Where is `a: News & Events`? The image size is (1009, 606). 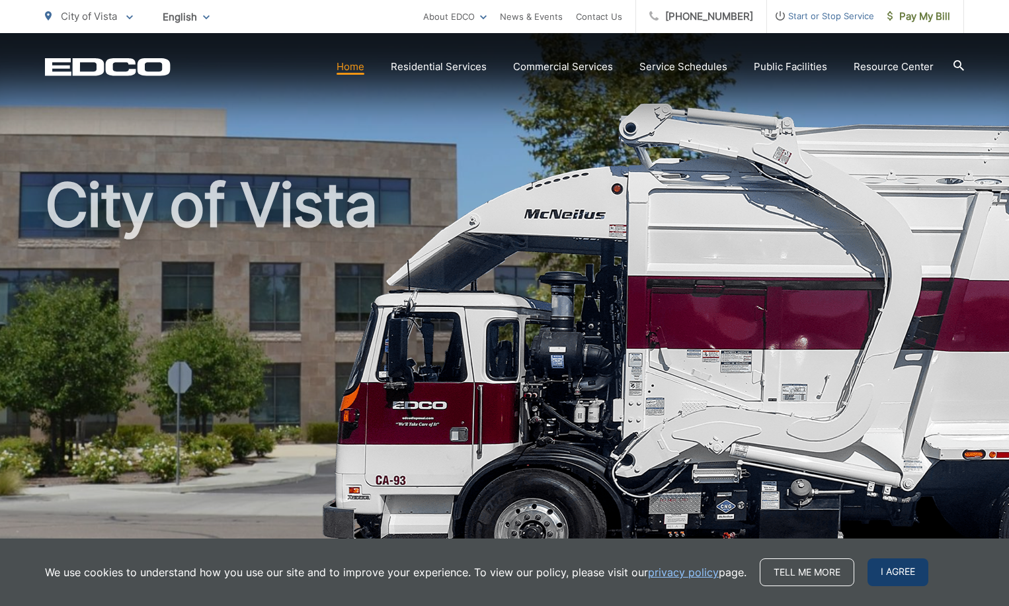 a: News & Events is located at coordinates (531, 17).